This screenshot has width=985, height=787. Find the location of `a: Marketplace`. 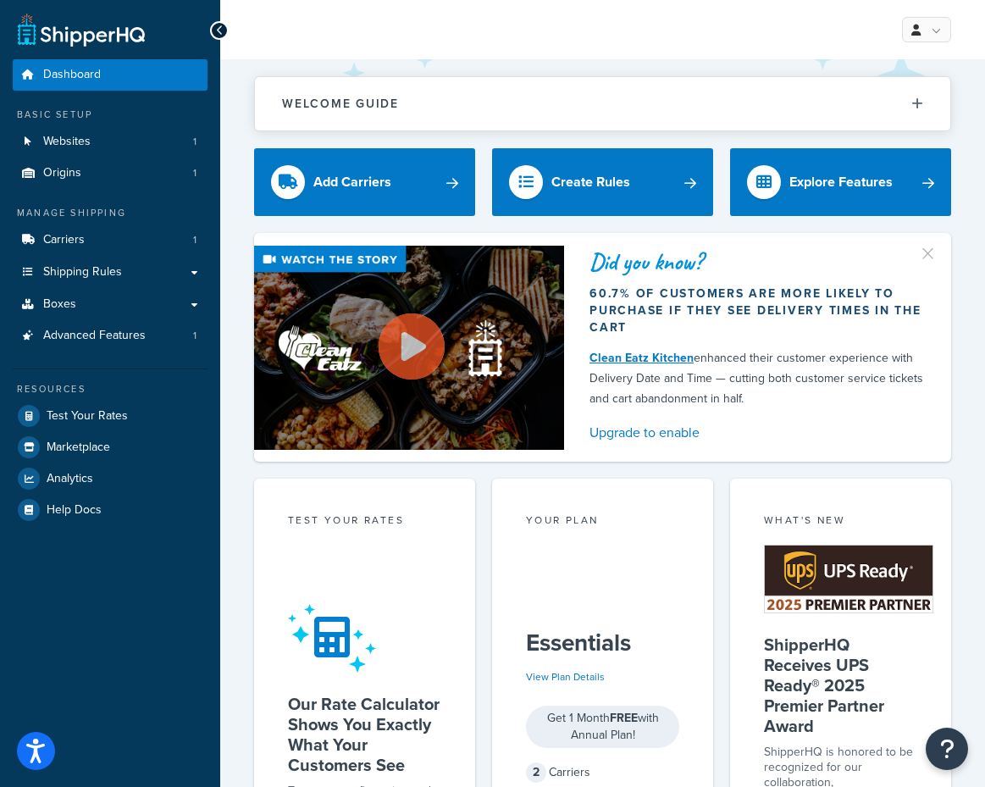

a: Marketplace is located at coordinates (110, 447).